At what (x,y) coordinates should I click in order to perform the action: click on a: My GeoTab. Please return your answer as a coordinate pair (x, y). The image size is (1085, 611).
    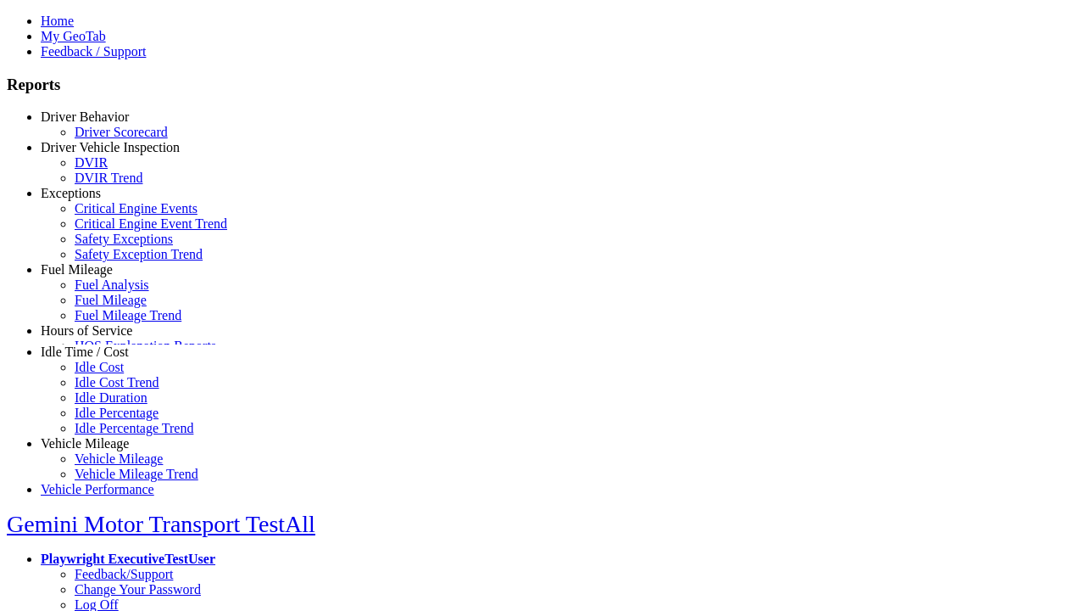
    Looking at the image, I should click on (73, 36).